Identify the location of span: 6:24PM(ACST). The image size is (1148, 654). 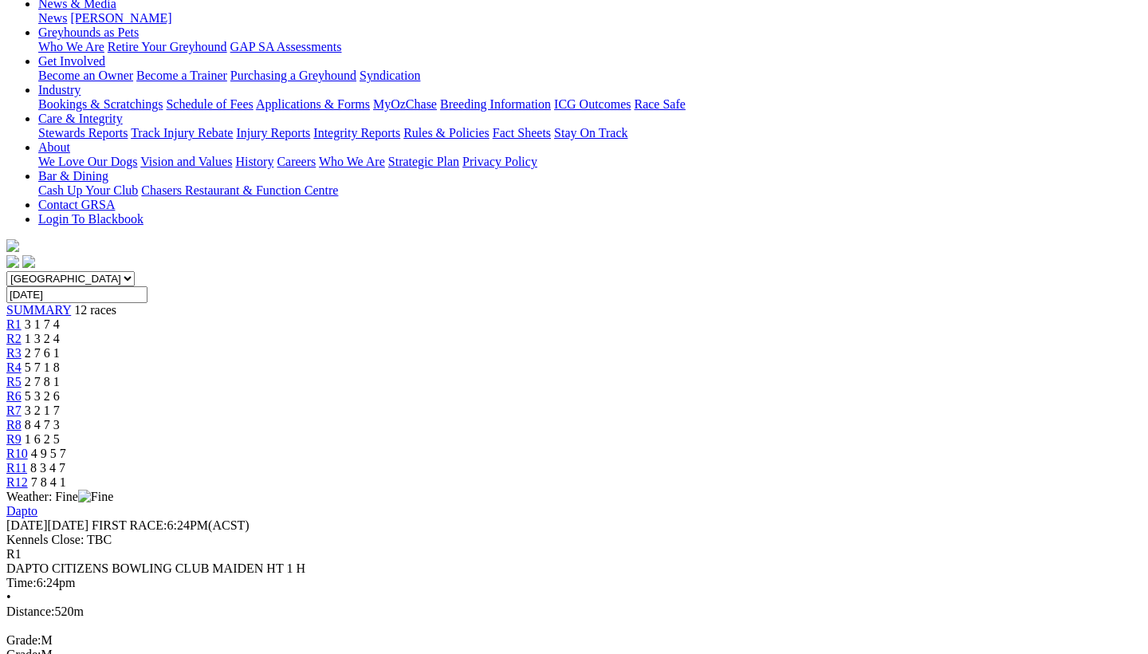
(171, 525).